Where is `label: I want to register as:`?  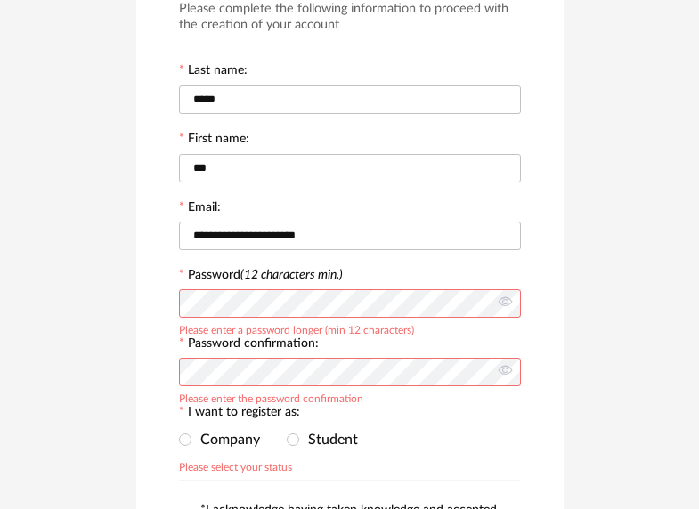
label: I want to register as: is located at coordinates (240, 414).